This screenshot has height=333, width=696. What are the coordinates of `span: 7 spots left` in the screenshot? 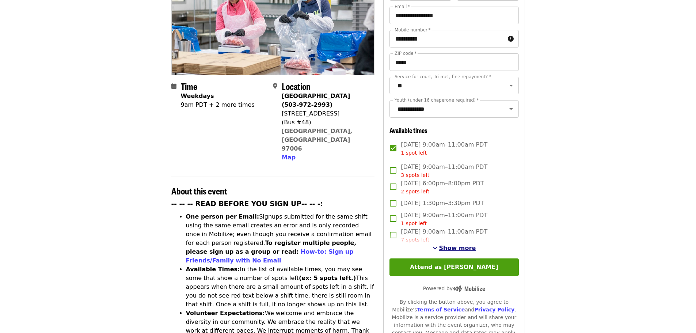 It's located at (415, 240).